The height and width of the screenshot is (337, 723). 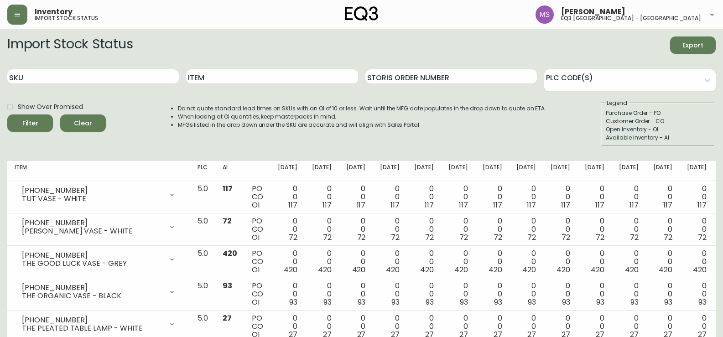 What do you see at coordinates (362, 117) in the screenshot?
I see `li: When looking at OI quantities, keep masterpacks in mind.` at bounding box center [362, 117].